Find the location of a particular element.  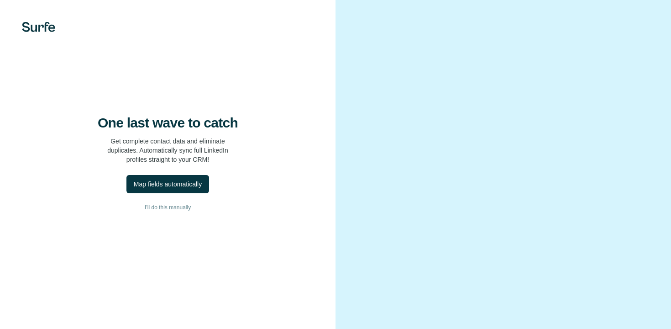

h4: One last wave to catch is located at coordinates (168, 123).